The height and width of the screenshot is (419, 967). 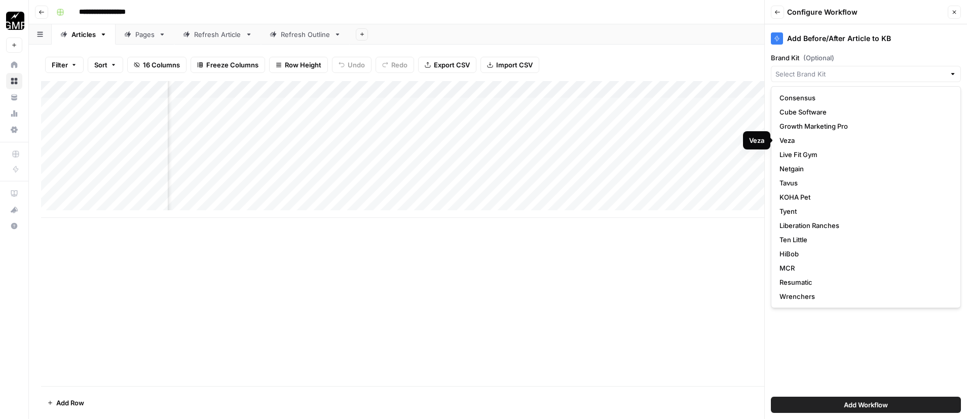 I want to click on button: Row Height, so click(x=299, y=65).